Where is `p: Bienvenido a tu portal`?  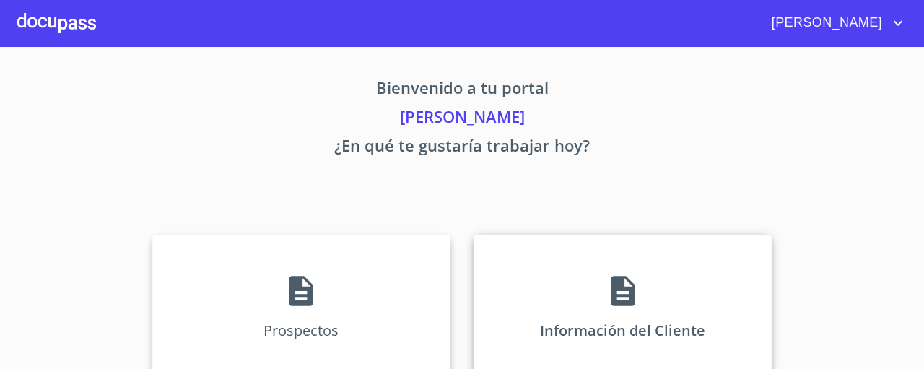
p: Bienvenido a tu portal is located at coordinates (462, 90).